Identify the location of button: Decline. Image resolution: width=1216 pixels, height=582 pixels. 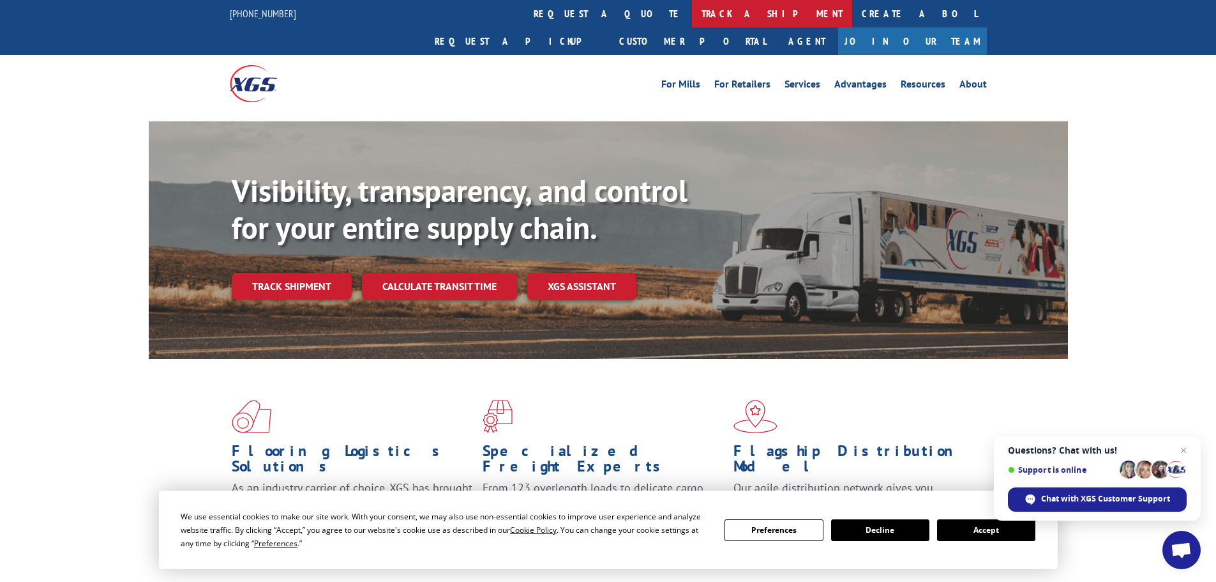
(880, 530).